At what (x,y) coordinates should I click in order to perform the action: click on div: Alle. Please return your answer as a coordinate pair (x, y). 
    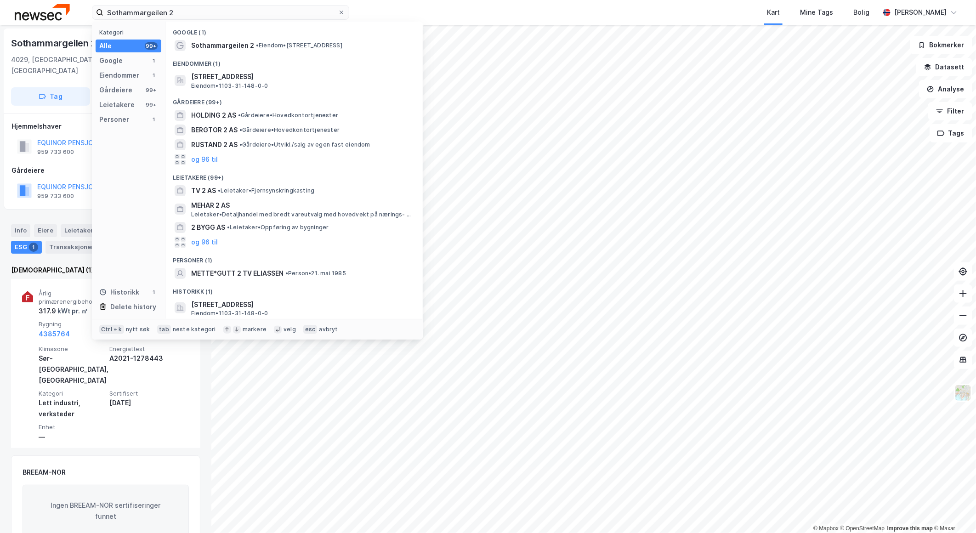
    Looking at the image, I should click on (105, 46).